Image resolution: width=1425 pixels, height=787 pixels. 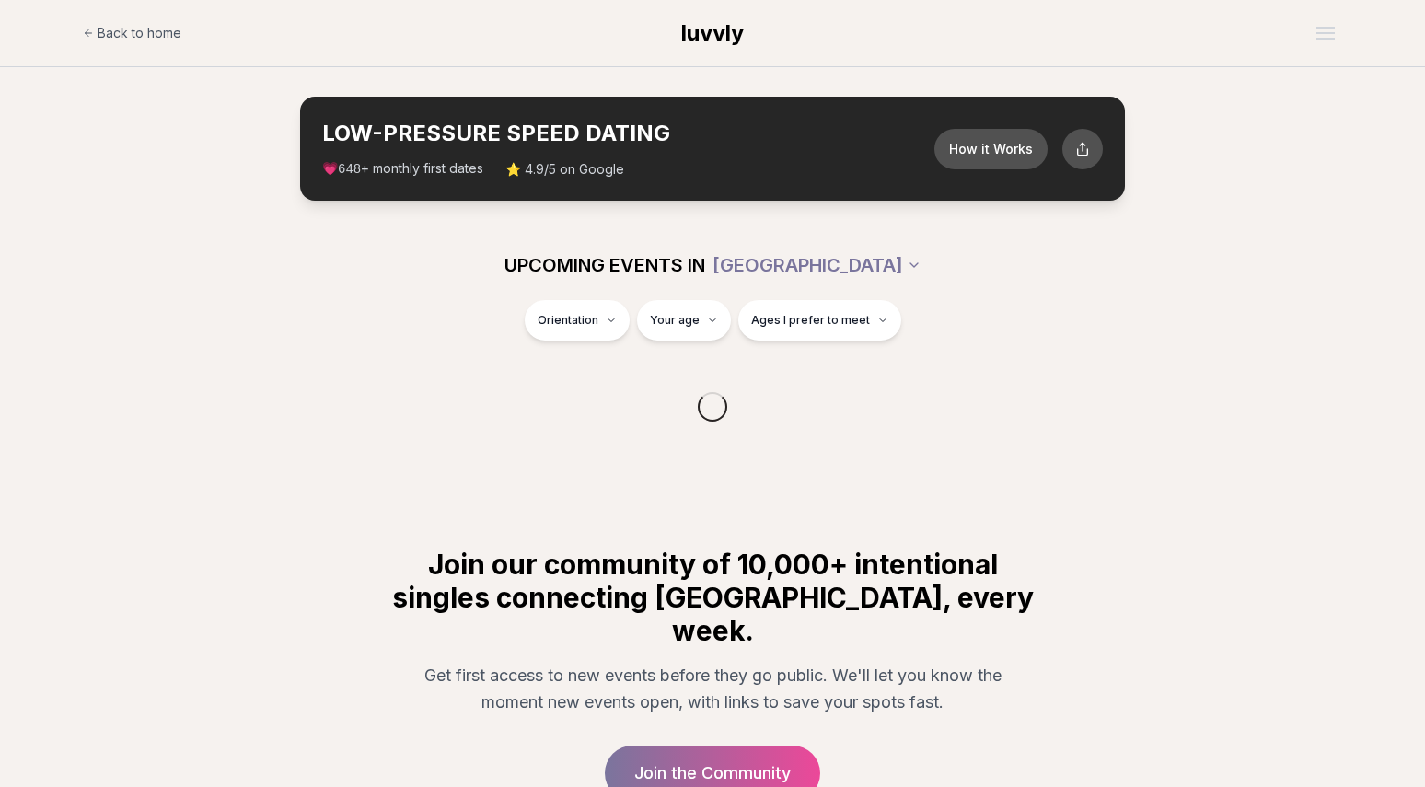 What do you see at coordinates (349, 169) in the screenshot?
I see `span: 648` at bounding box center [349, 169].